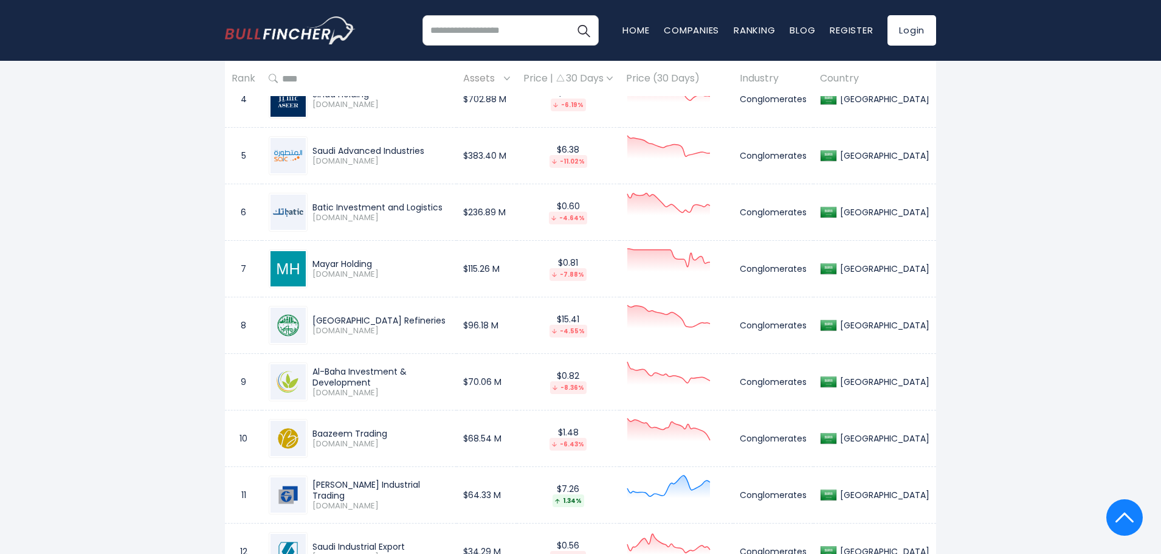 The height and width of the screenshot is (554, 1161). What do you see at coordinates (676, 78) in the screenshot?
I see `th: Price (30 Days)` at bounding box center [676, 78].